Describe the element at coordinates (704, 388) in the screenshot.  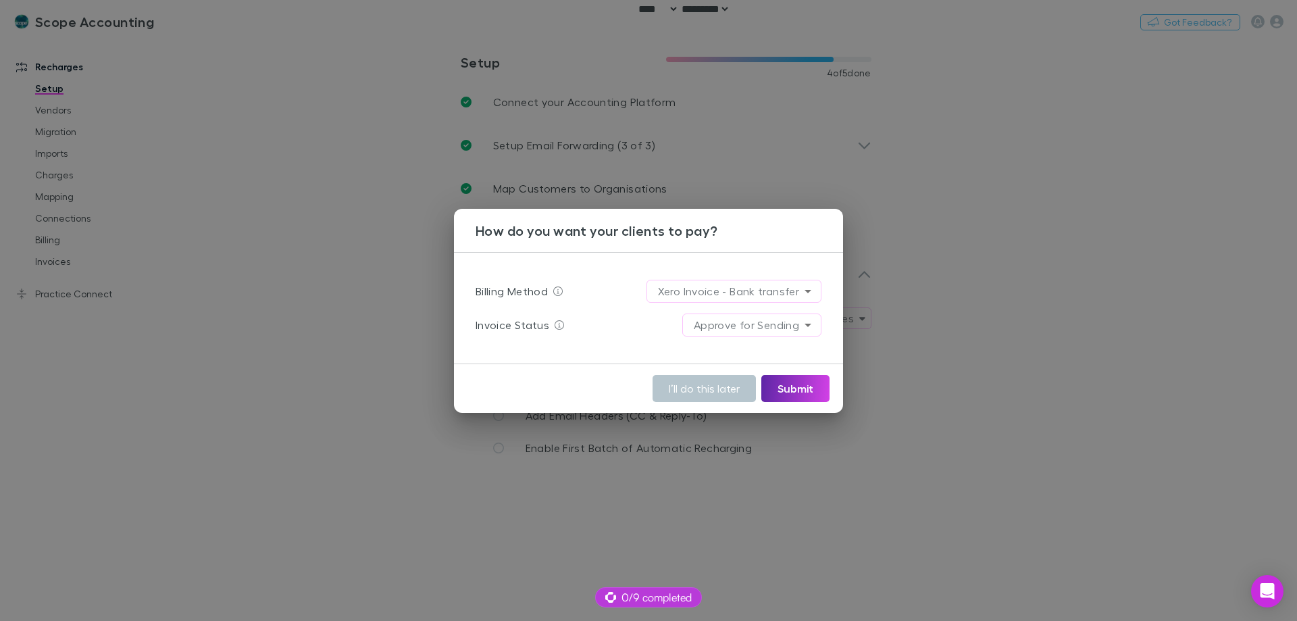
I see `button: I’ll do this later` at that location.